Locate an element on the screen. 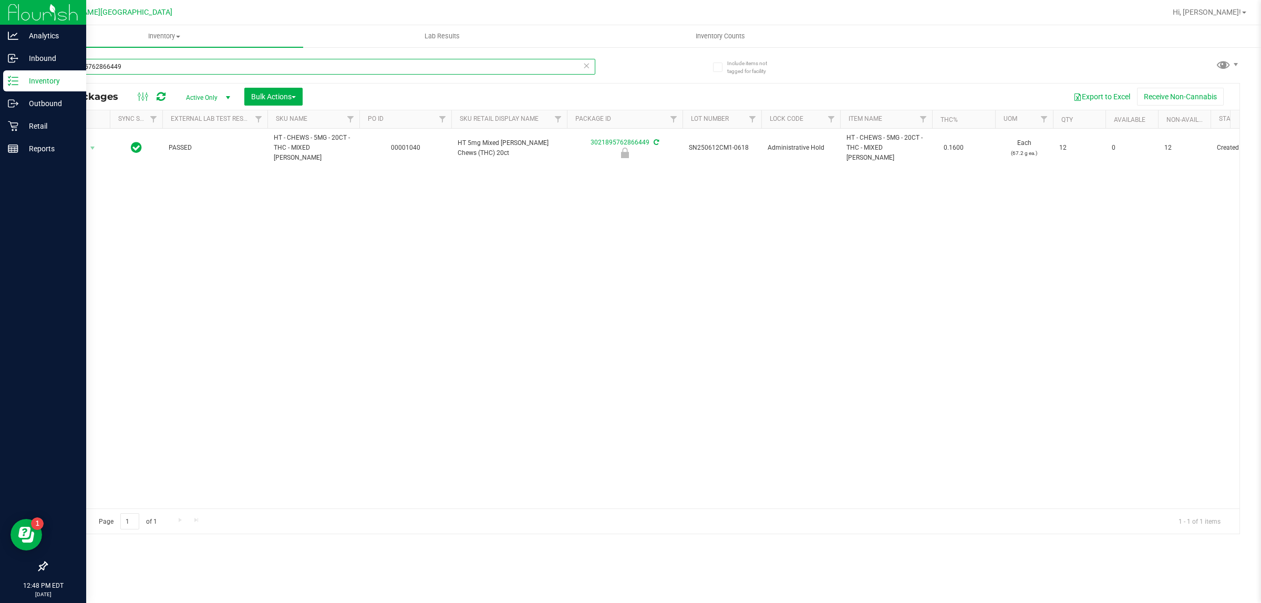  inline-svg: Inbound is located at coordinates (13, 58).